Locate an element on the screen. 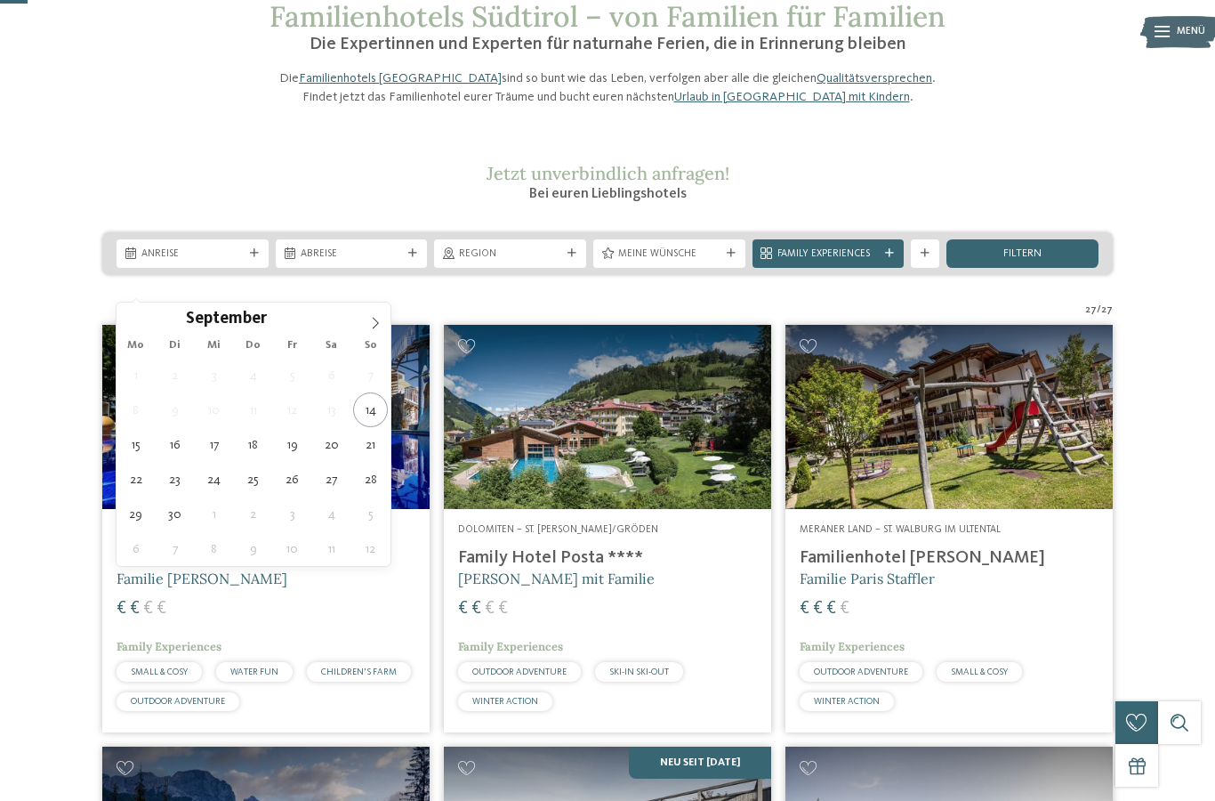 This screenshot has width=1215, height=801. span: Oktober 8, 2025 is located at coordinates (213, 548).